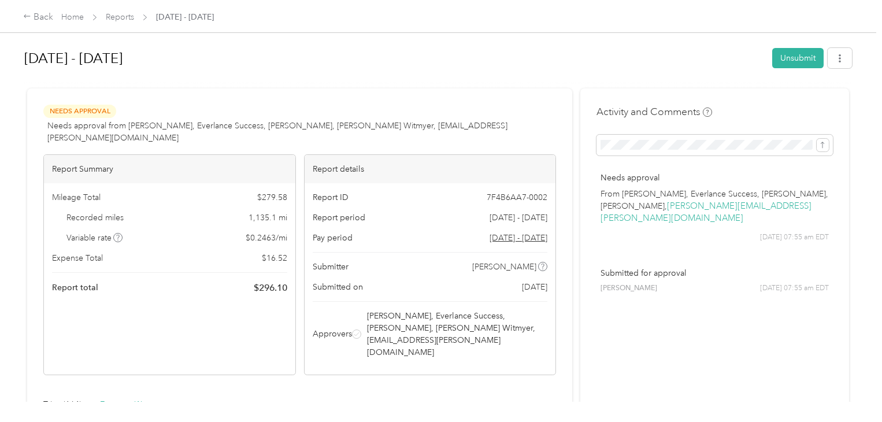 Image resolution: width=882 pixels, height=422 pixels. Describe the element at coordinates (95, 217) in the screenshot. I see `span: Recorded miles` at that location.